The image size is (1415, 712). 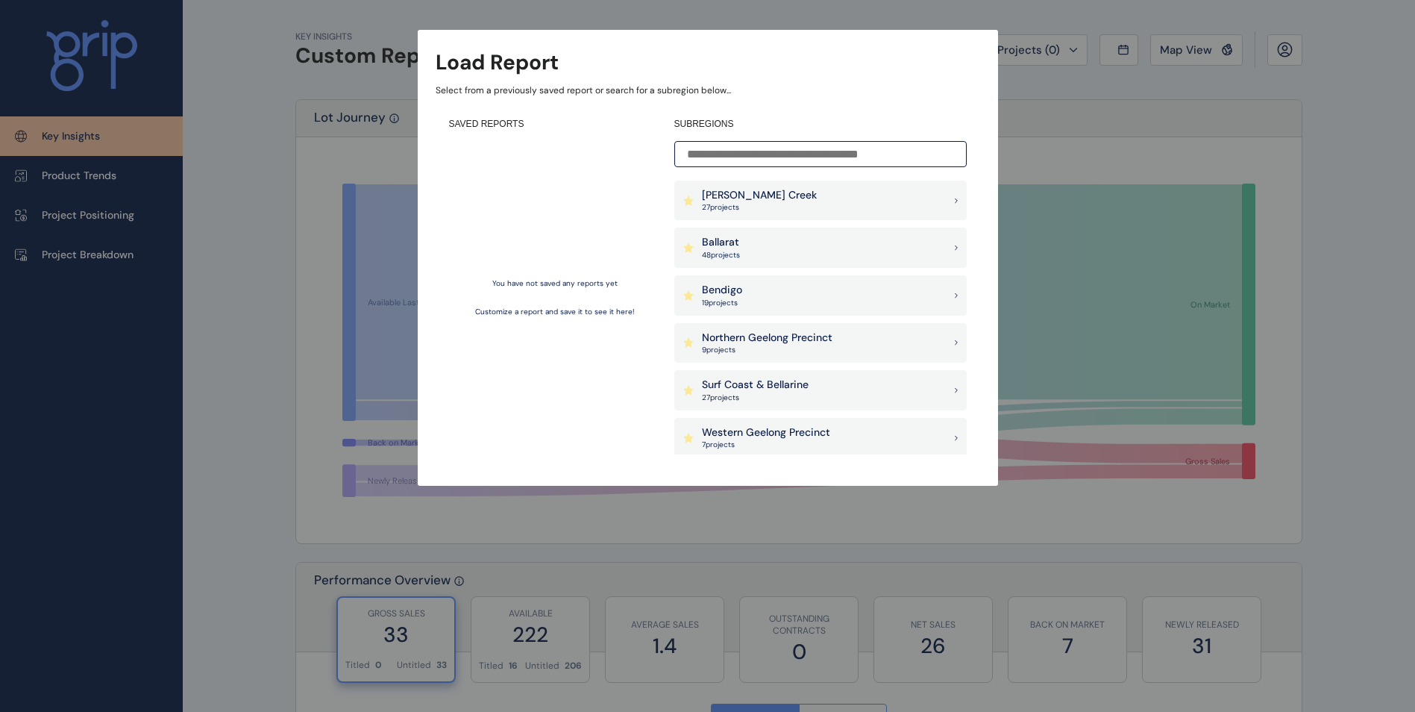 I want to click on h3: Load Report, so click(x=497, y=62).